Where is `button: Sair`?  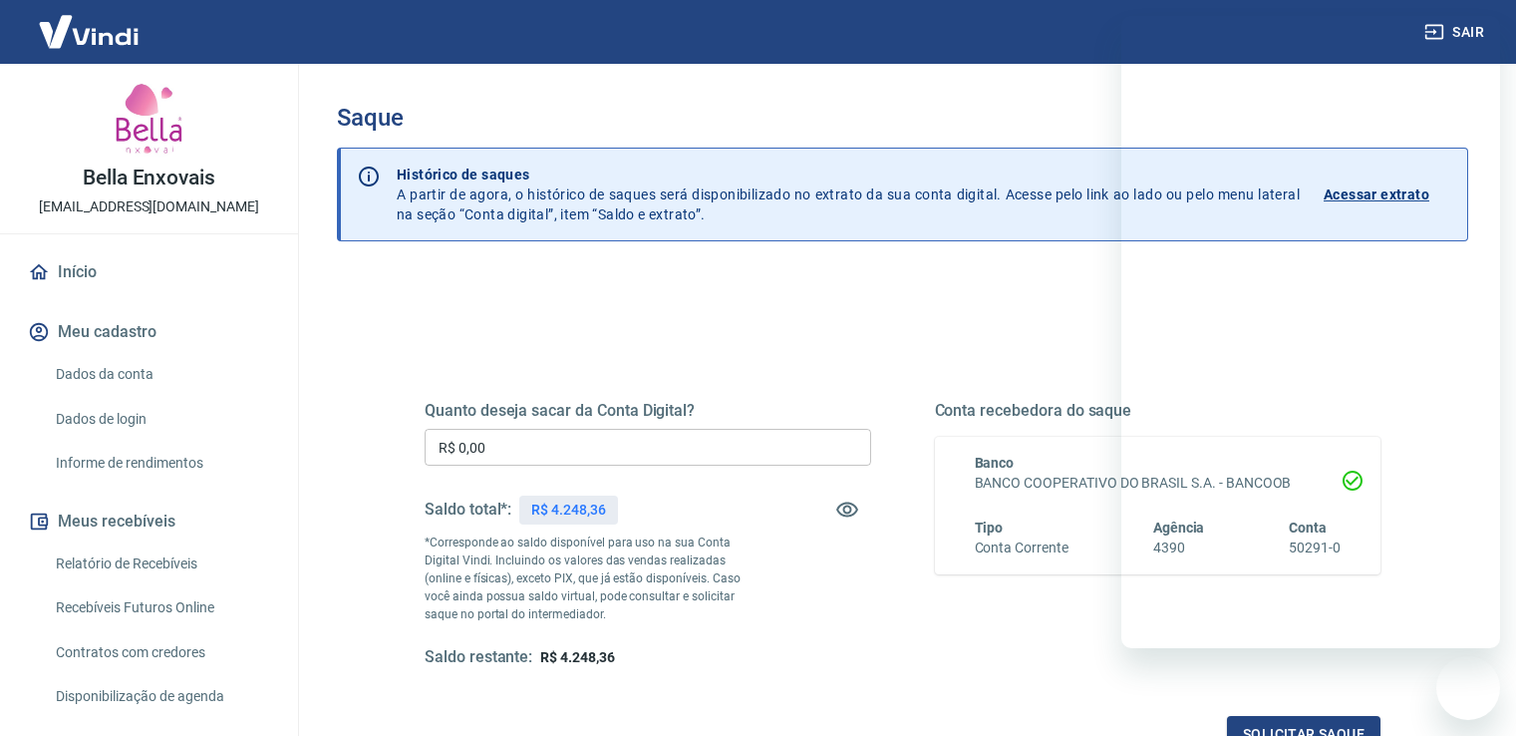
button: Sair is located at coordinates (1457, 32).